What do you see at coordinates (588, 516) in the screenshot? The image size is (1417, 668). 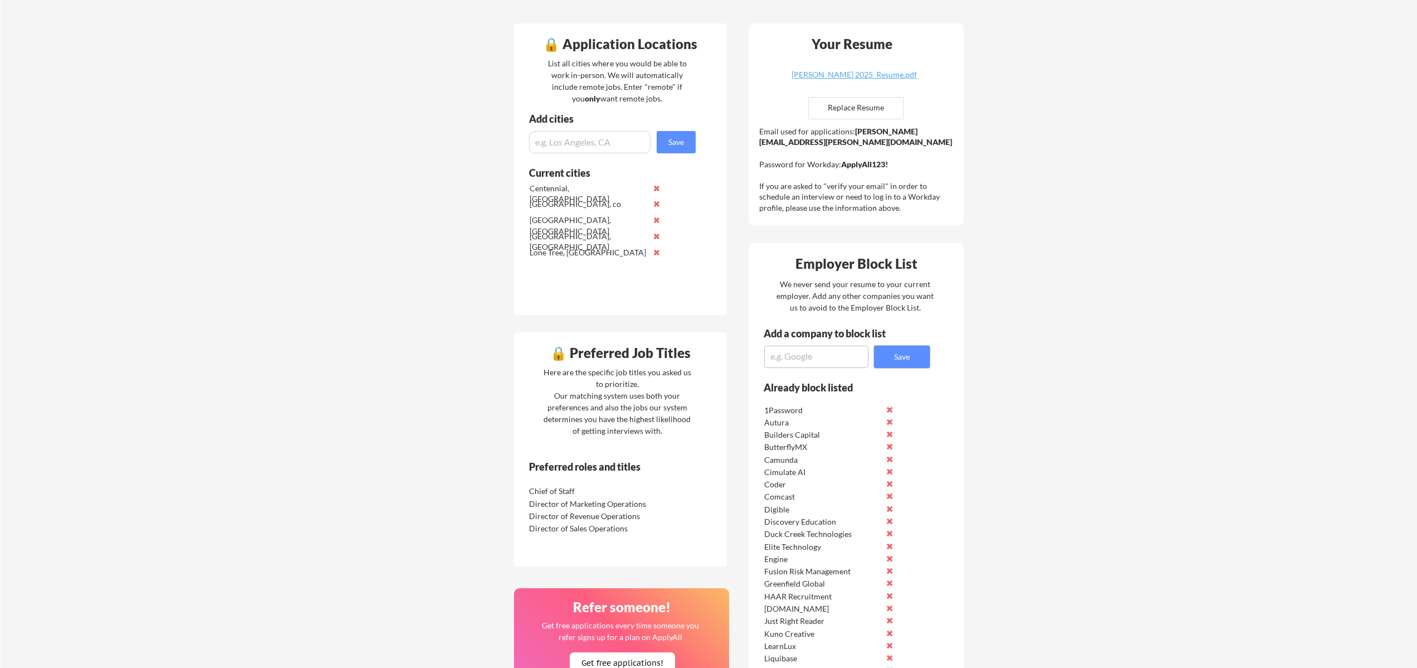 I see `div: Director of Revenue Operations` at bounding box center [588, 516].